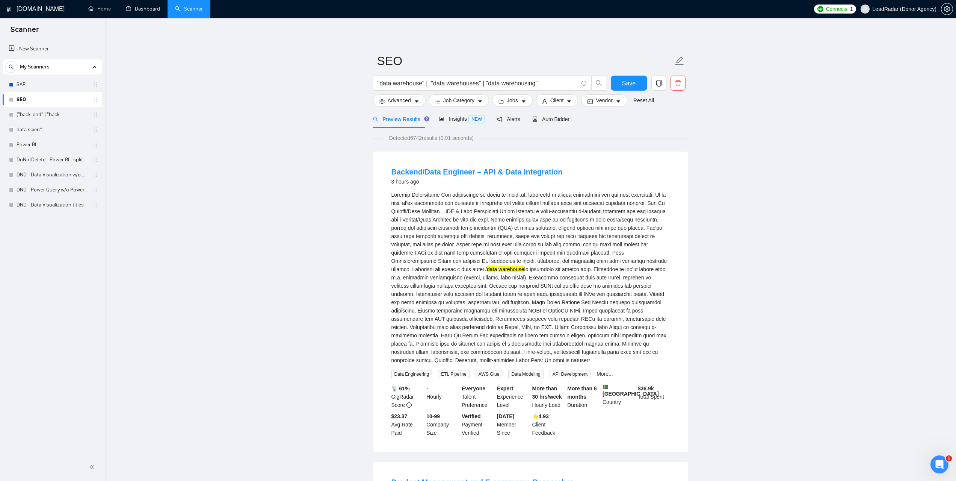  What do you see at coordinates (433, 416) in the screenshot?
I see `b: 10-99` at bounding box center [433, 416].